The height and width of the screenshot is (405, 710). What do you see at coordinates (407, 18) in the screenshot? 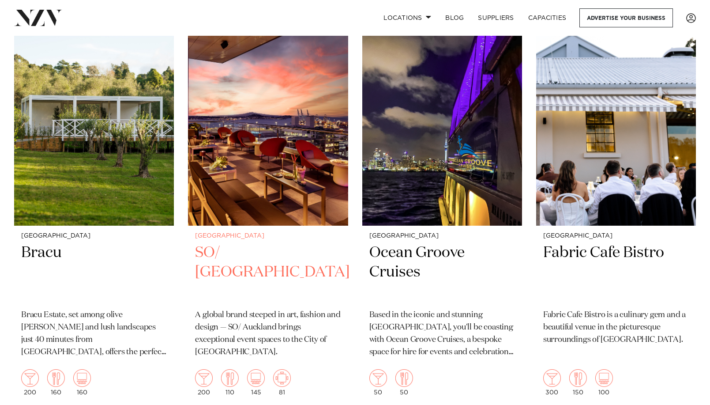
I see `a: Locations` at bounding box center [407, 18].